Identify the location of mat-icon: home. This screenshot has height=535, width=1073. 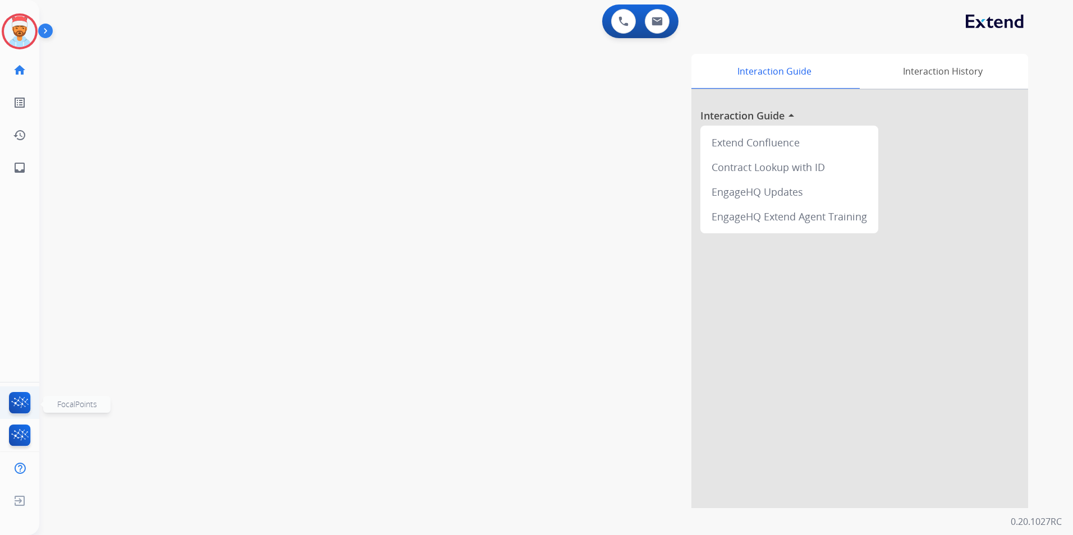
(20, 70).